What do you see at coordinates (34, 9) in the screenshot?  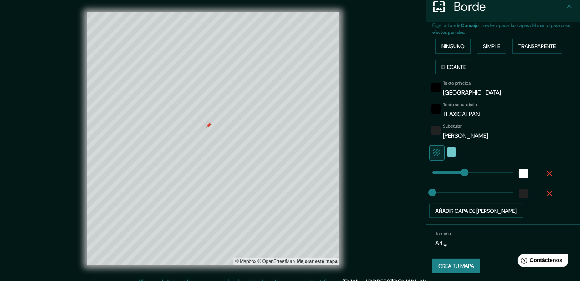 I see `font: Contáctenos` at bounding box center [34, 9].